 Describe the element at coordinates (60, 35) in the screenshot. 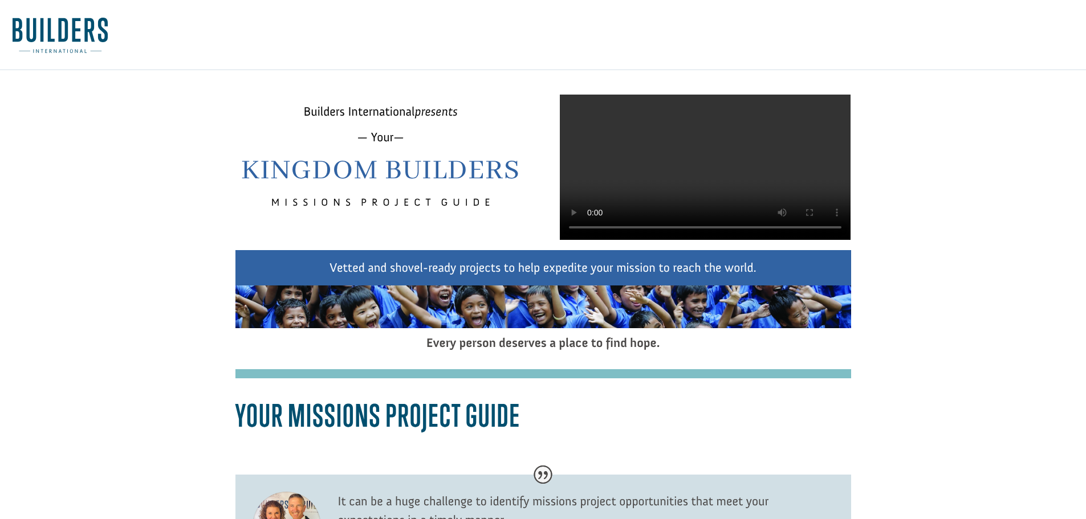

I see `img: Builders International` at that location.